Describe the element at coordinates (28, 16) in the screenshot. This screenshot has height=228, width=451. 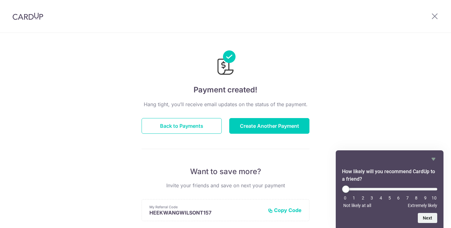
I see `img: CardUp` at that location.